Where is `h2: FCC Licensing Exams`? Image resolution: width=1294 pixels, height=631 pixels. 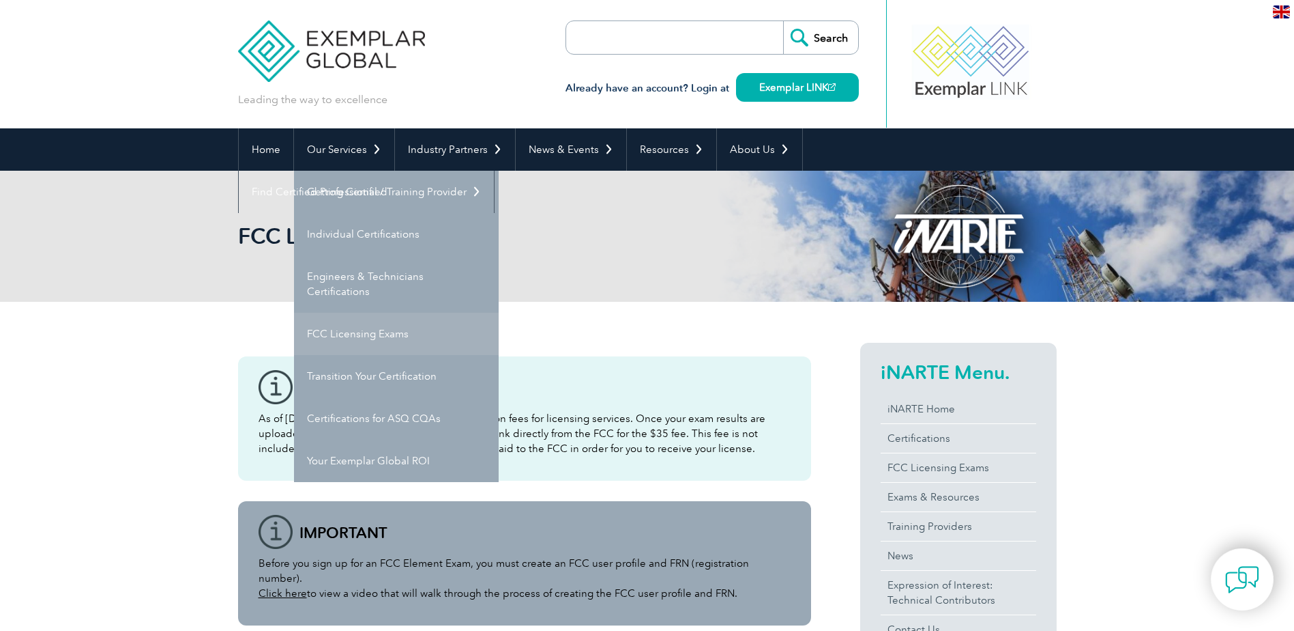
h2: FCC Licensing Exams is located at coordinates (525, 236).